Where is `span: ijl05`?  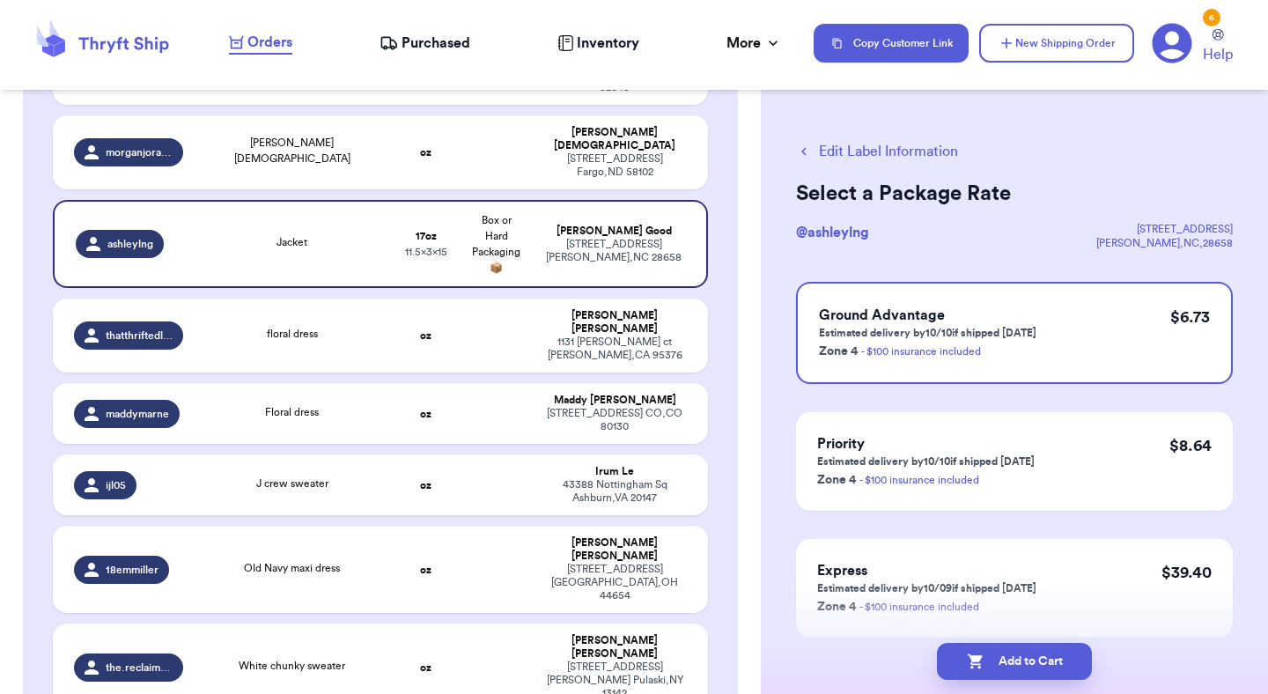
span: ijl05 is located at coordinates (115, 485).